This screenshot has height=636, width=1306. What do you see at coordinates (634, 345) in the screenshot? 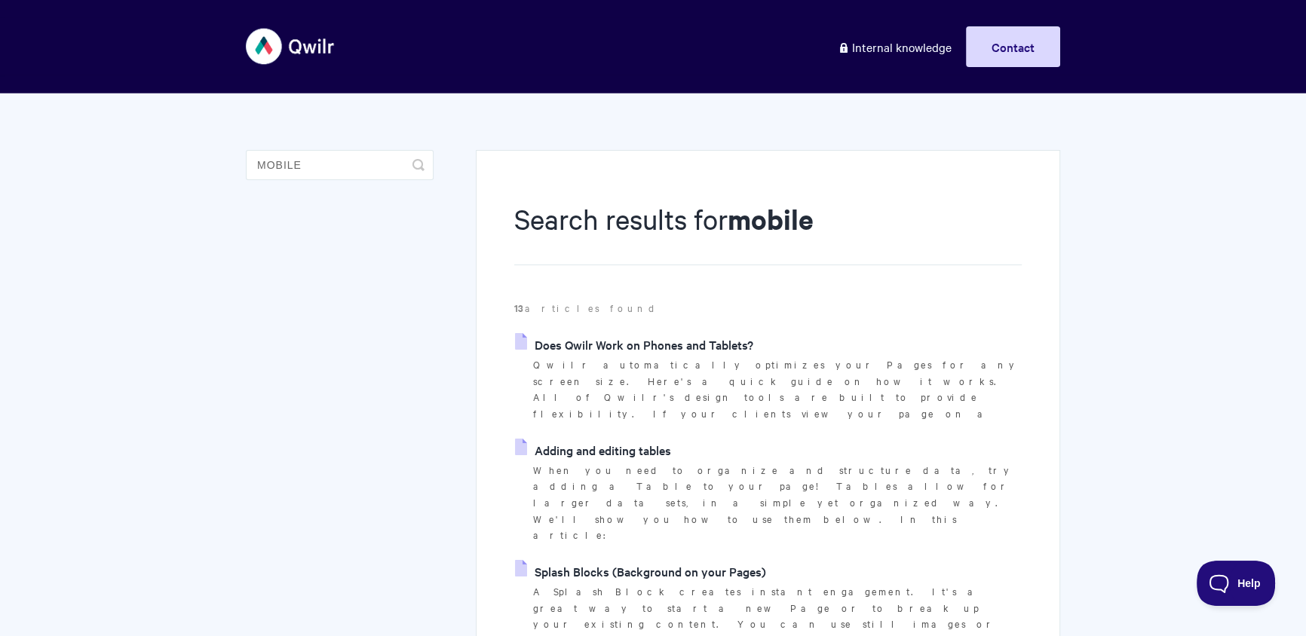
I see `a: Does Qwilr Work on Phones and Tablets?` at bounding box center [634, 345].